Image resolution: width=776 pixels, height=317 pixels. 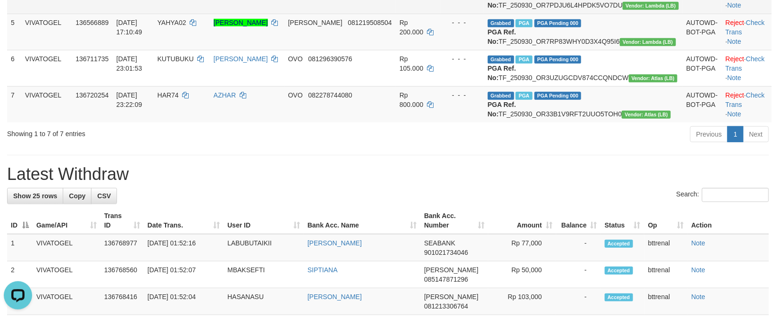 What do you see at coordinates (122, 275) in the screenshot?
I see `td: 136768560` at bounding box center [122, 275].